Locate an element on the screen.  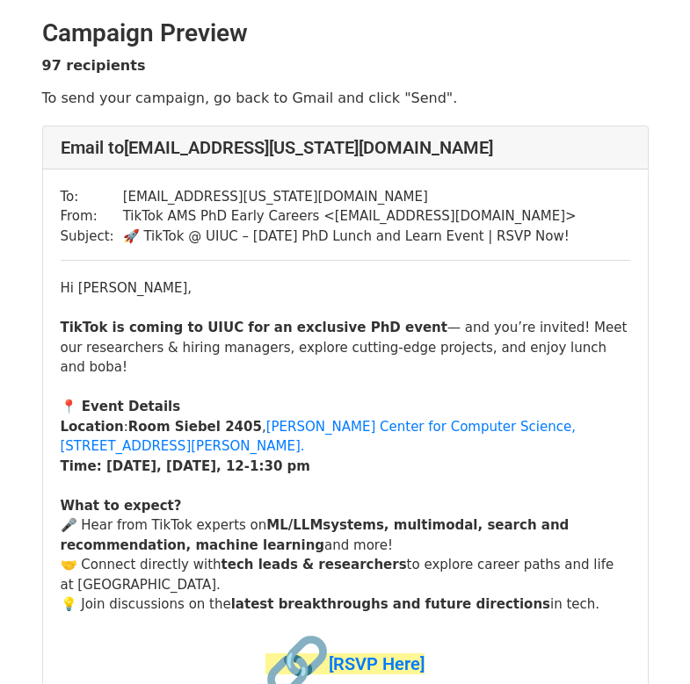
strong: LLM is located at coordinates (307, 525).